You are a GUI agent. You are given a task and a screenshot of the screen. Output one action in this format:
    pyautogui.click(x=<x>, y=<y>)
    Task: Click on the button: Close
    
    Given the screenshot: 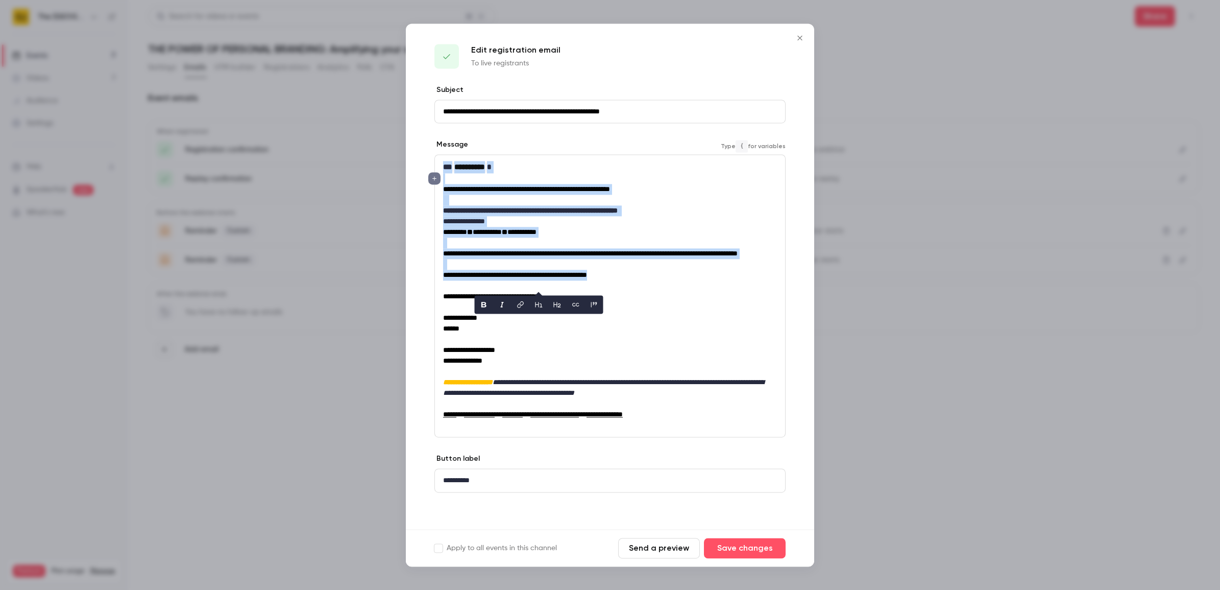 What is the action you would take?
    pyautogui.click(x=800, y=38)
    